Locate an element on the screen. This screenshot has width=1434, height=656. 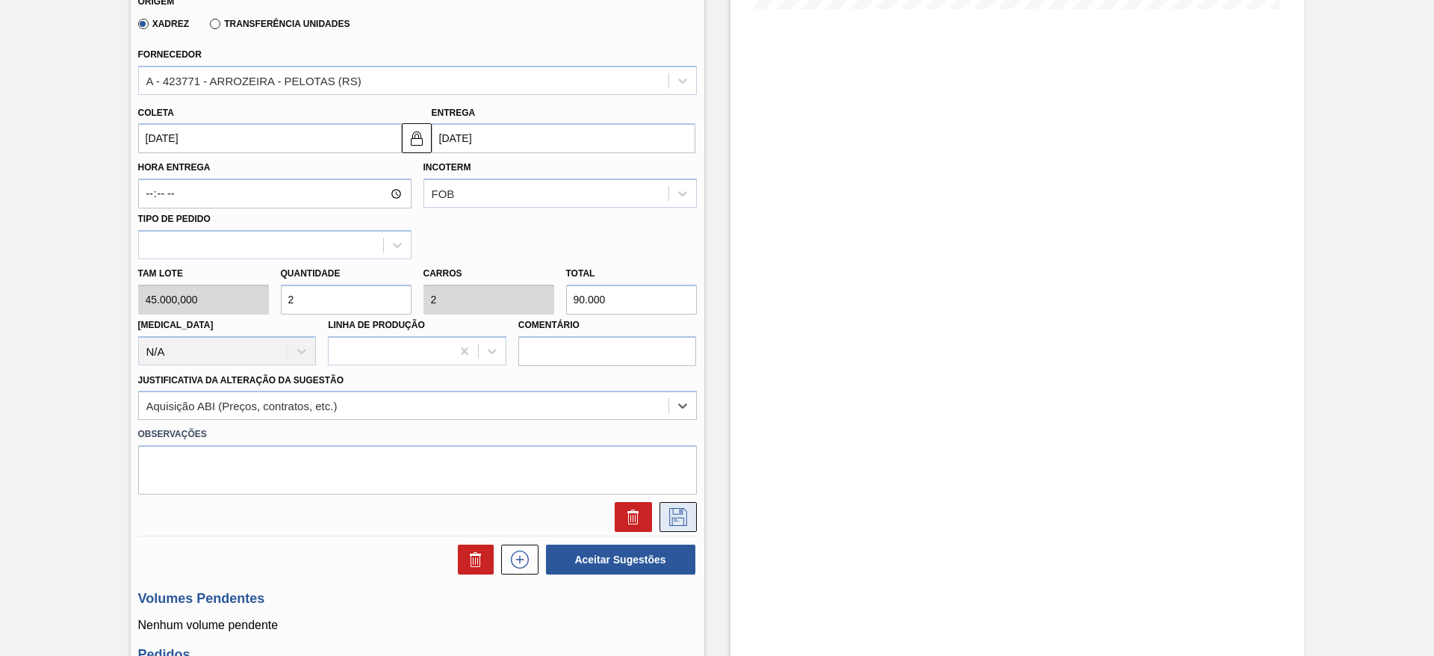
label: Tam lote is located at coordinates (203, 273).